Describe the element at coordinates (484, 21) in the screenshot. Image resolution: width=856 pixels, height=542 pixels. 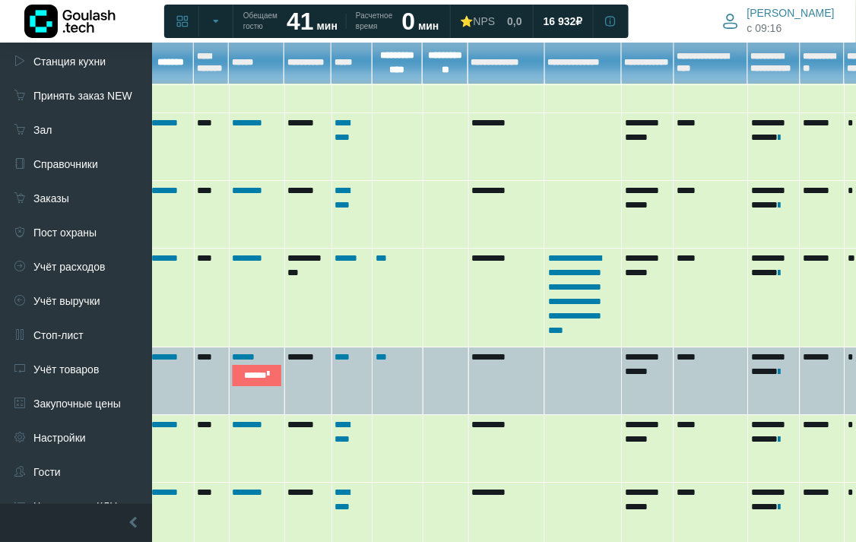
I see `span: NPS` at that location.